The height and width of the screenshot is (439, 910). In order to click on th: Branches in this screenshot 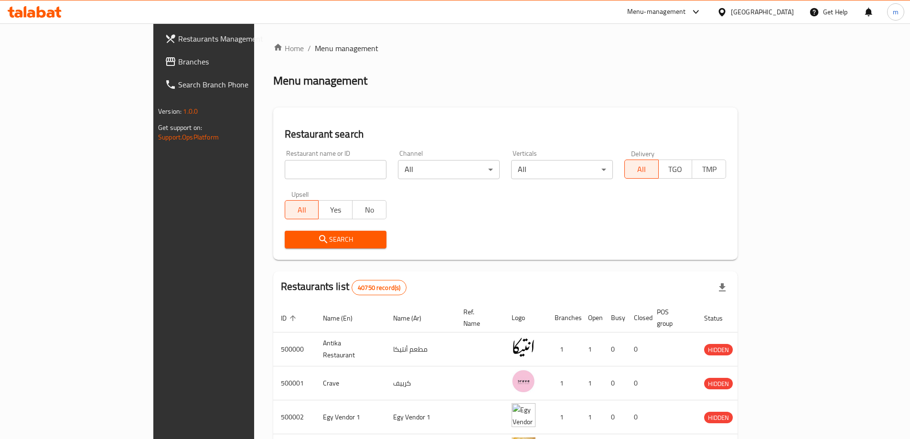, I will do `click(564, 318)`.